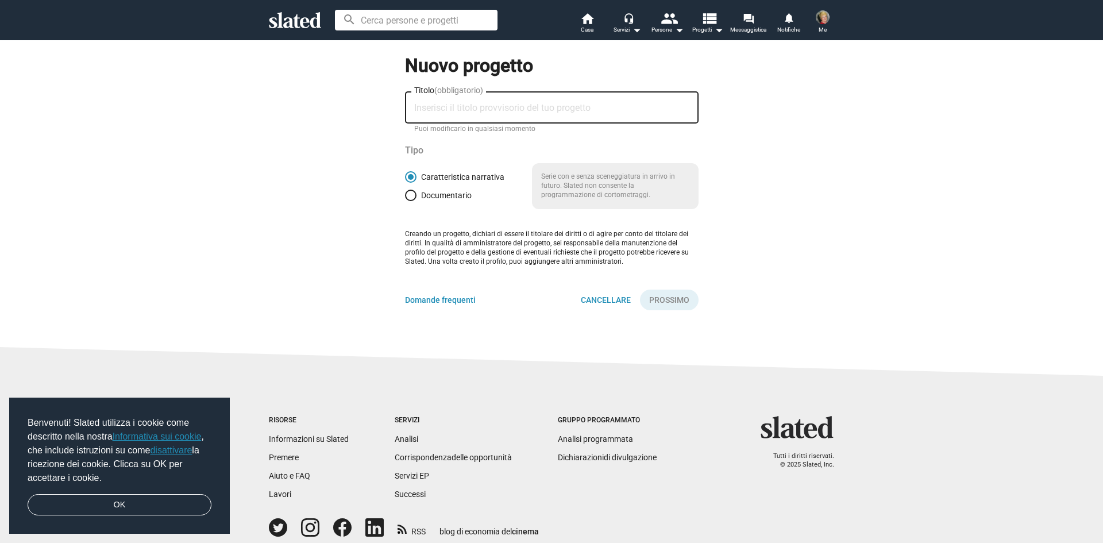 This screenshot has width=1103, height=543. I want to click on font: Progetti, so click(702, 29).